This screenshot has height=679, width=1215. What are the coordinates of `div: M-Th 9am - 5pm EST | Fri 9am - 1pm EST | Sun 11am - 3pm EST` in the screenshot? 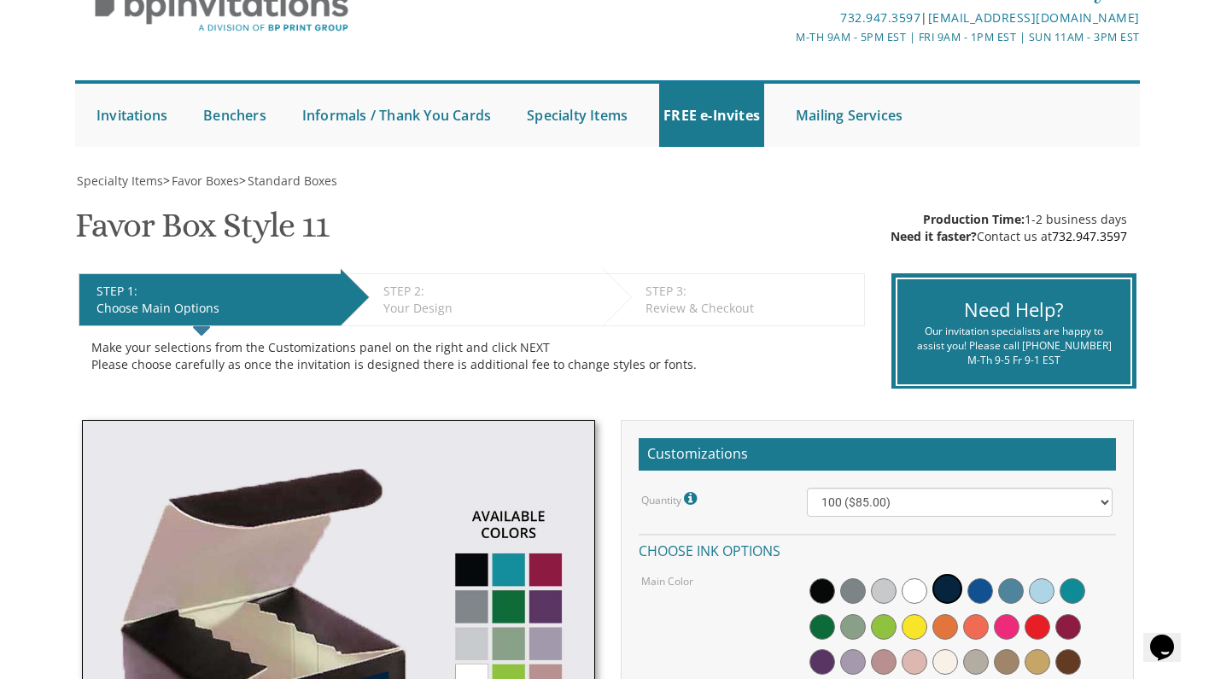 It's located at (785, 37).